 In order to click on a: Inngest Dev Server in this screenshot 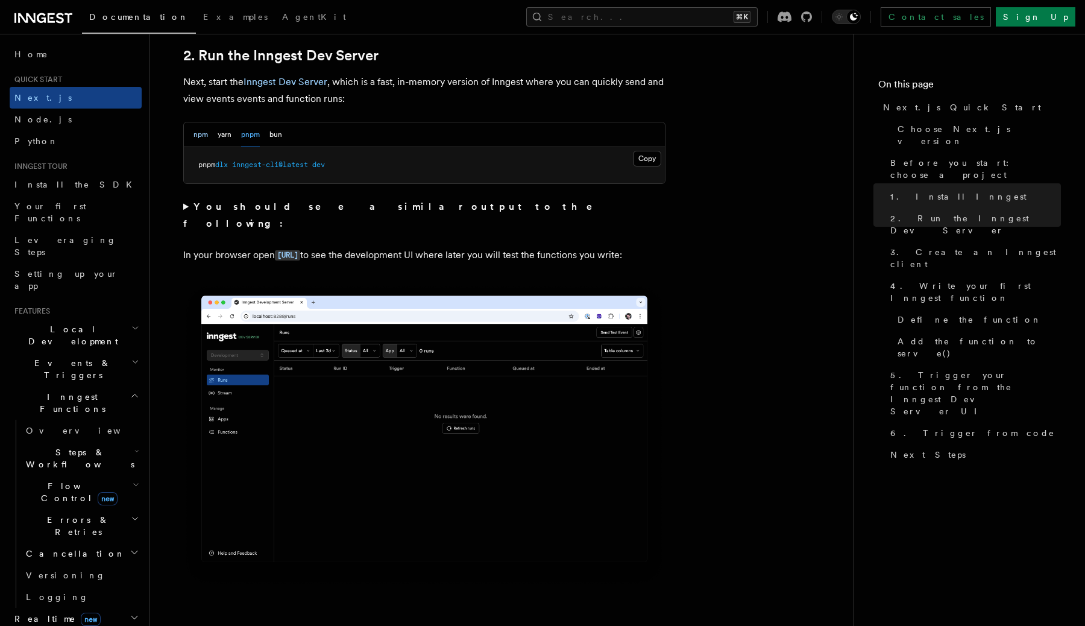, I will do `click(285, 81)`.